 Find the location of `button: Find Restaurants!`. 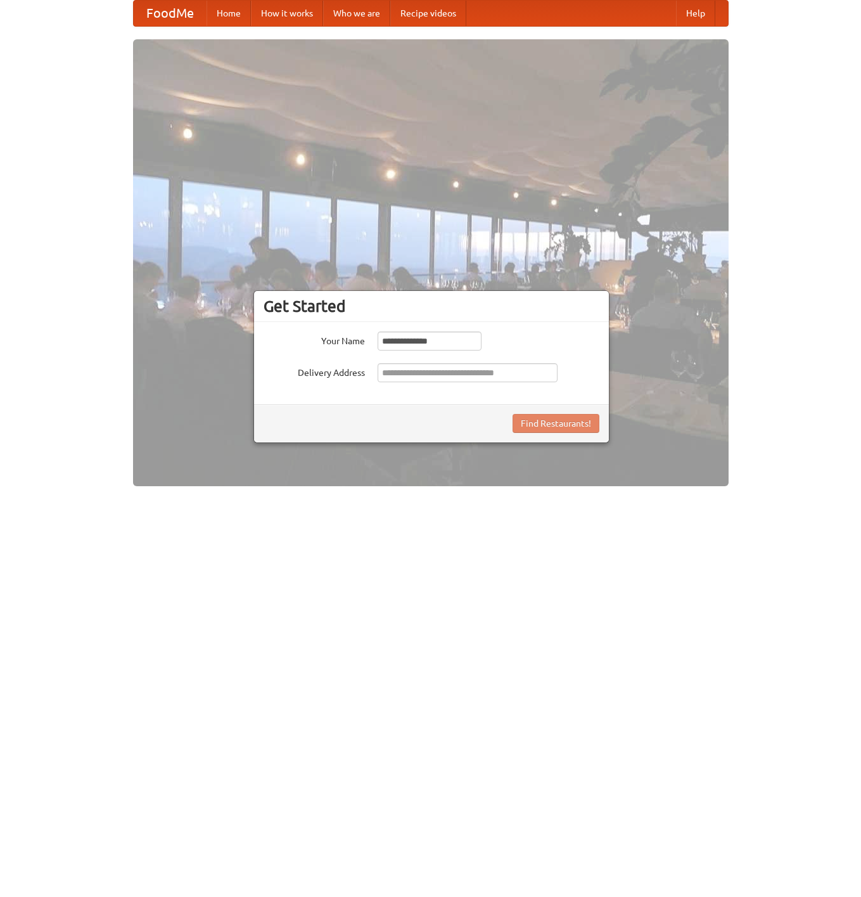

button: Find Restaurants! is located at coordinates (556, 423).